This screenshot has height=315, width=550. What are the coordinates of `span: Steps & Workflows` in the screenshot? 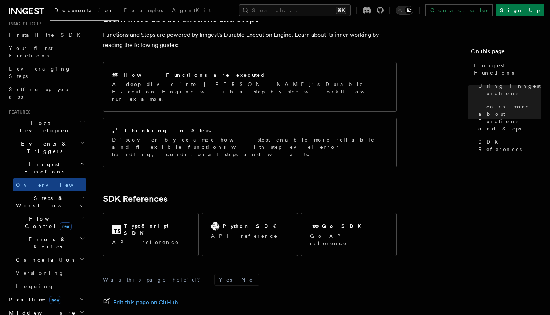 It's located at (47, 202).